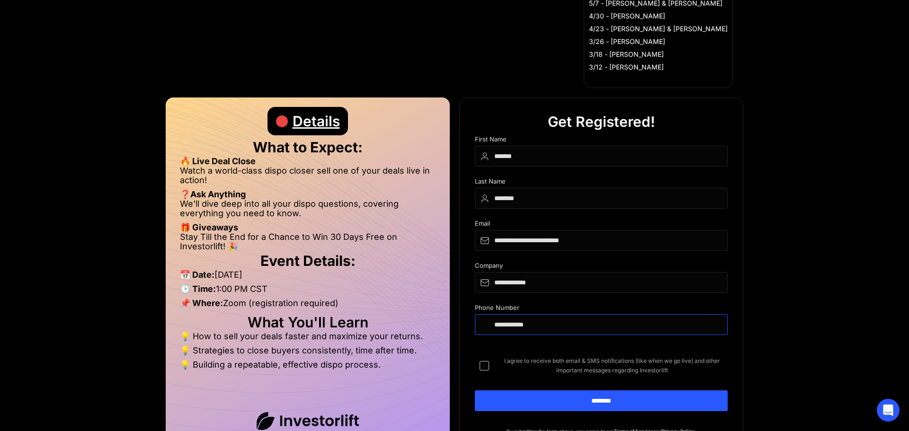  What do you see at coordinates (308, 306) in the screenshot?
I see `li: Zoom (registration required)` at bounding box center [308, 306].